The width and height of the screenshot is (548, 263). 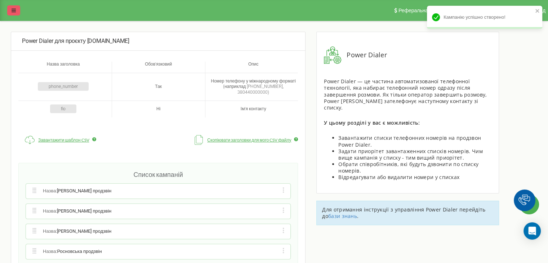 I want to click on div: Power Dialer — це частина автоматизованої телефонної технології, яка набирає телефонний номер одр..., so click(x=408, y=94).